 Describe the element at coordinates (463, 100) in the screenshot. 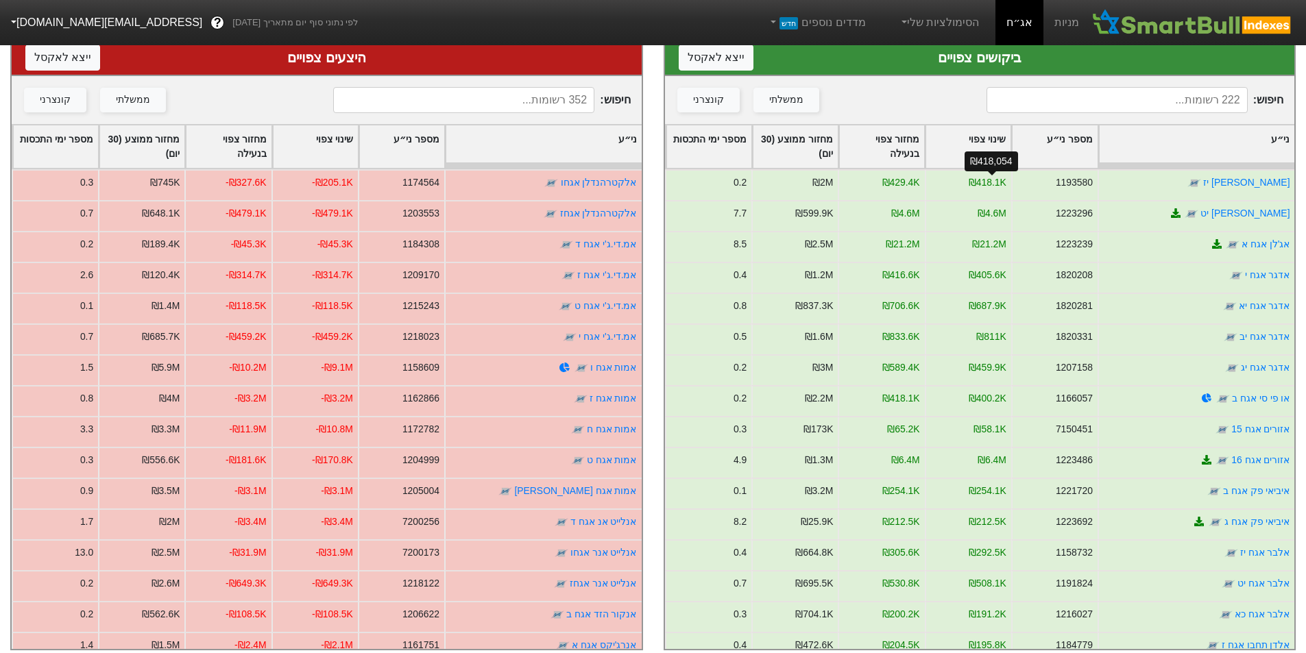

I see `input: 352 רשומות...` at that location.